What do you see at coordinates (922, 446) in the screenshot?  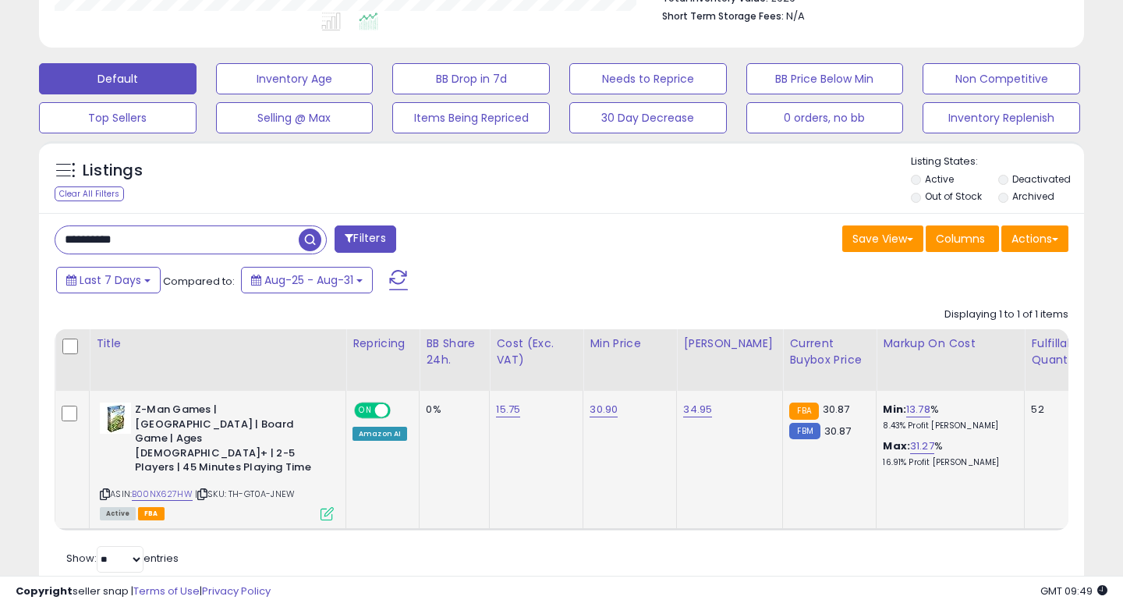 I see `a: 31.27` at bounding box center [922, 446].